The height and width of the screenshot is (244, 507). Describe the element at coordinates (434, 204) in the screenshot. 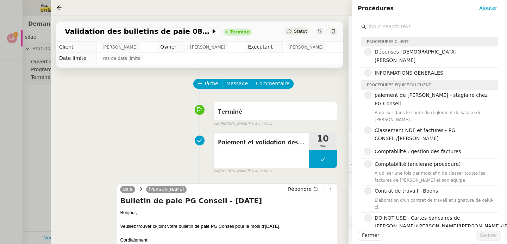

I see `div: Élaboration d'un contrat de travail et signature de celui-ci.` at that location.